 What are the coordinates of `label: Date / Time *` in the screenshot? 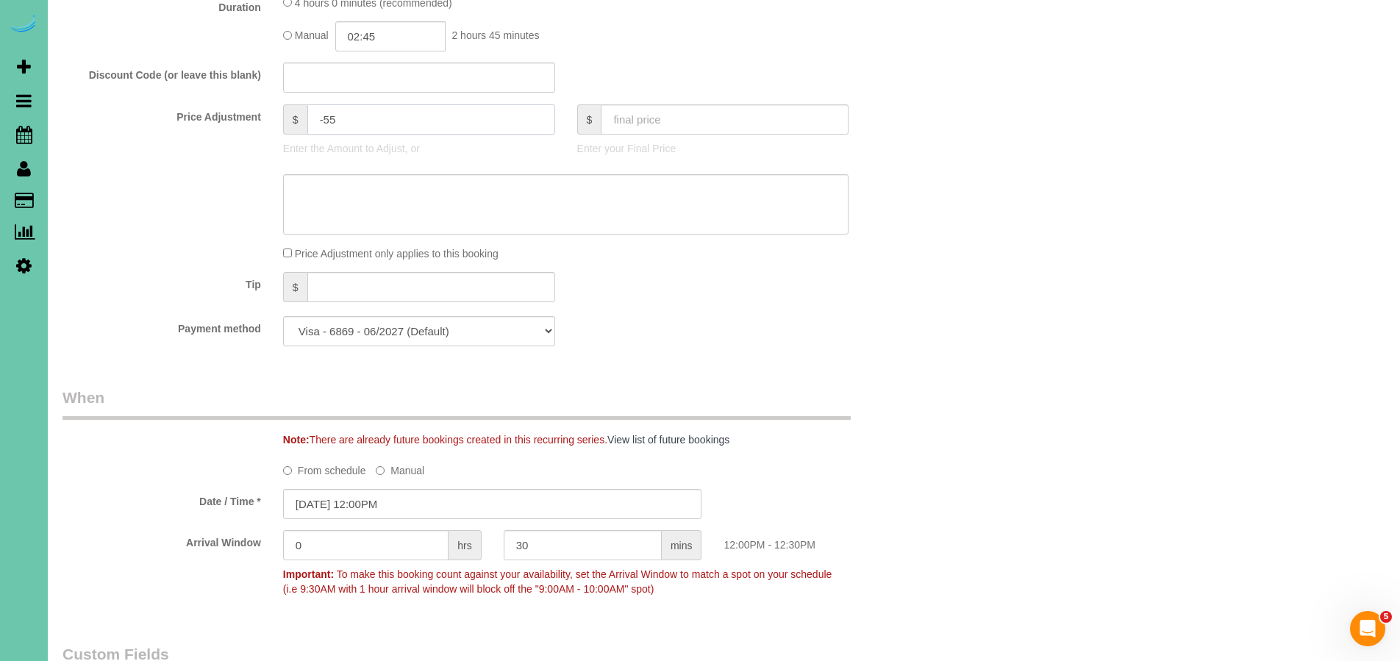 It's located at (162, 499).